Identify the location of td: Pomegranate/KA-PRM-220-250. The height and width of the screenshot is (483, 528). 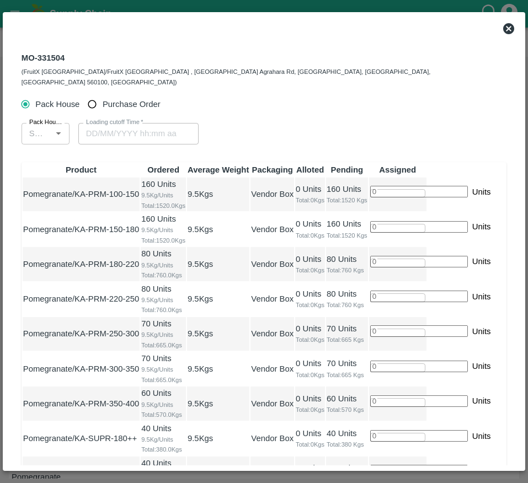
(81, 299).